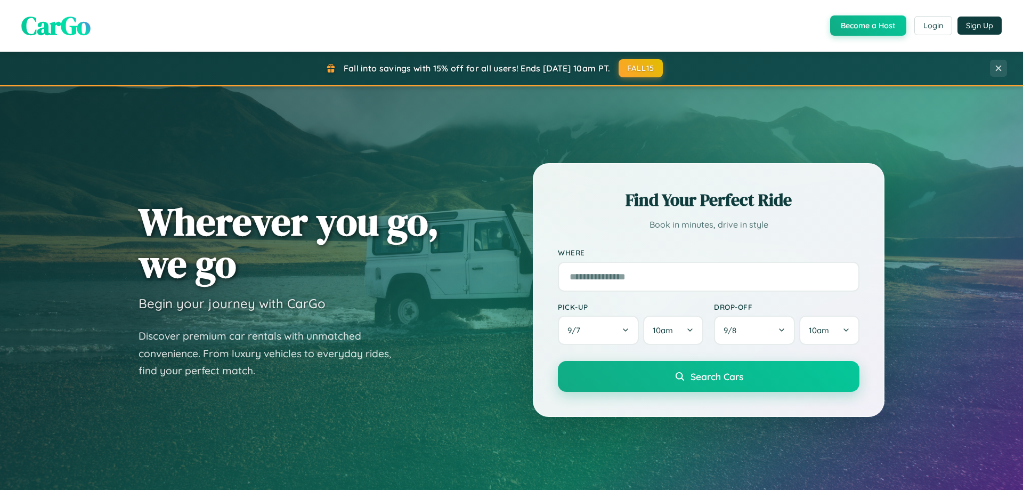 This screenshot has height=490, width=1023. Describe the element at coordinates (598, 330) in the screenshot. I see `button: 9/7` at that location.